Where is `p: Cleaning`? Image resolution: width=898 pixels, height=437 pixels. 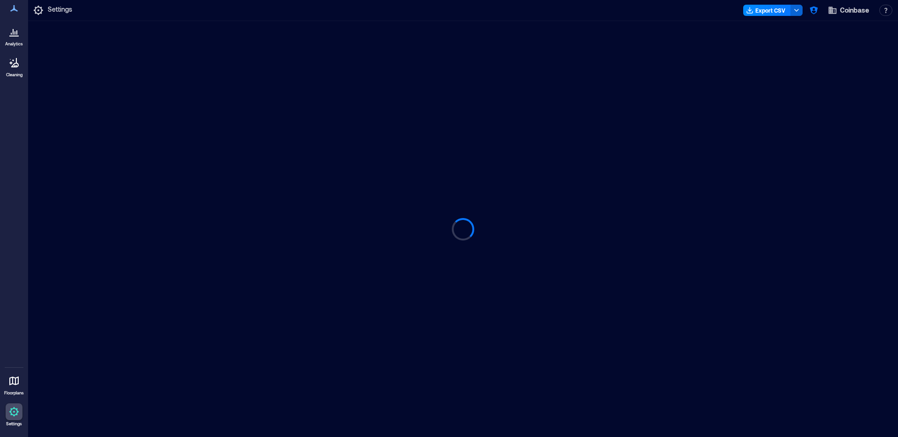 p: Cleaning is located at coordinates (14, 75).